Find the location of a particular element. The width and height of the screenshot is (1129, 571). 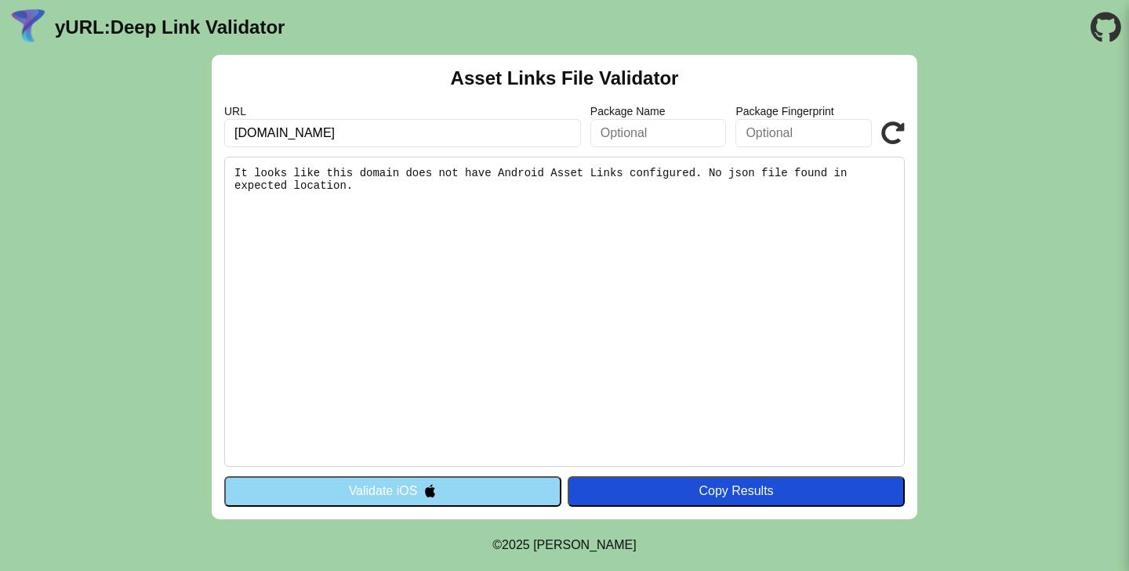

pre: It looks like this domain does not have Android Asset Links configured. No json file found in exp... is located at coordinates (564, 312).